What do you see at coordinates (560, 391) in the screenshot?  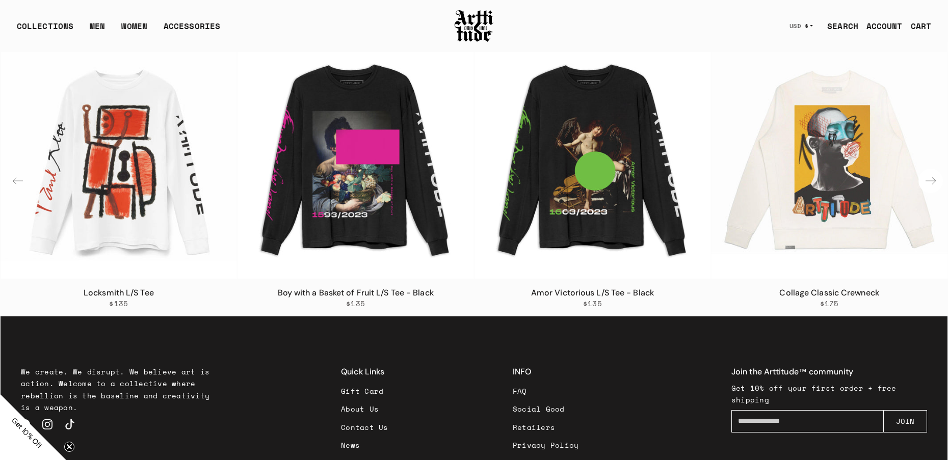 I see `a: FAQ` at bounding box center [560, 391].